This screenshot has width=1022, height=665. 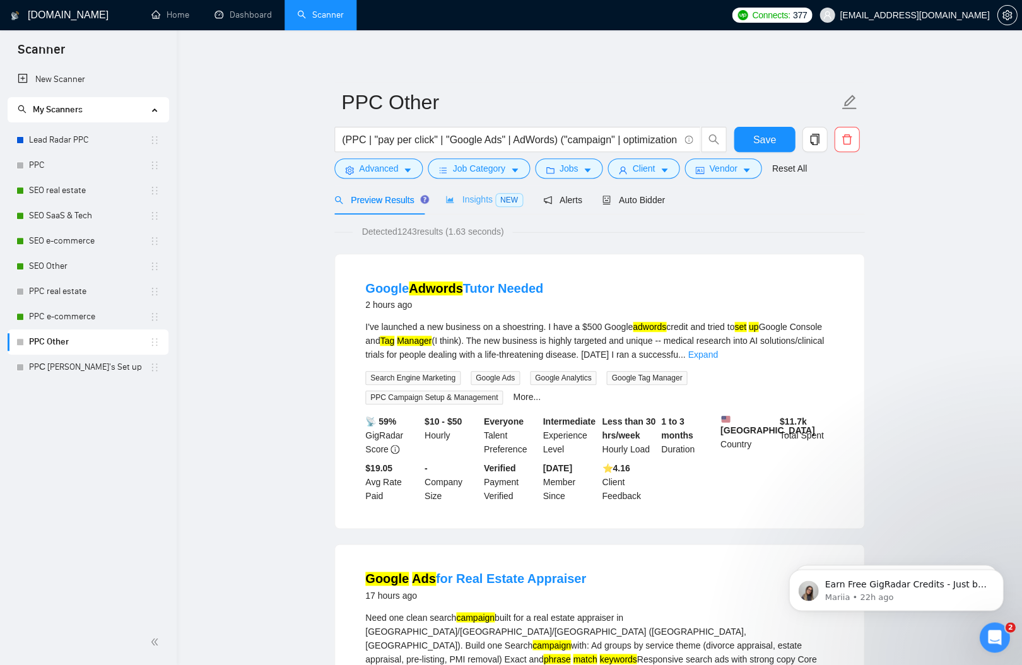 I want to click on span: My Scanners, so click(x=57, y=109).